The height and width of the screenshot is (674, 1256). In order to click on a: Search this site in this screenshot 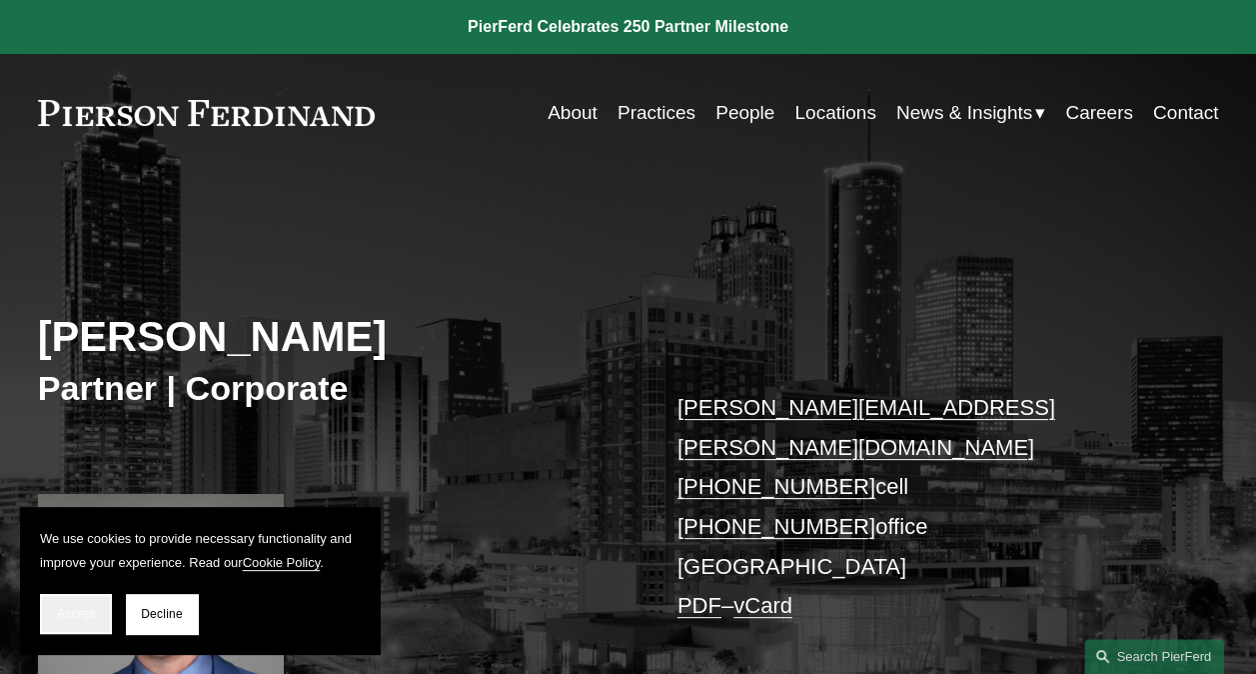, I will do `click(1154, 656)`.